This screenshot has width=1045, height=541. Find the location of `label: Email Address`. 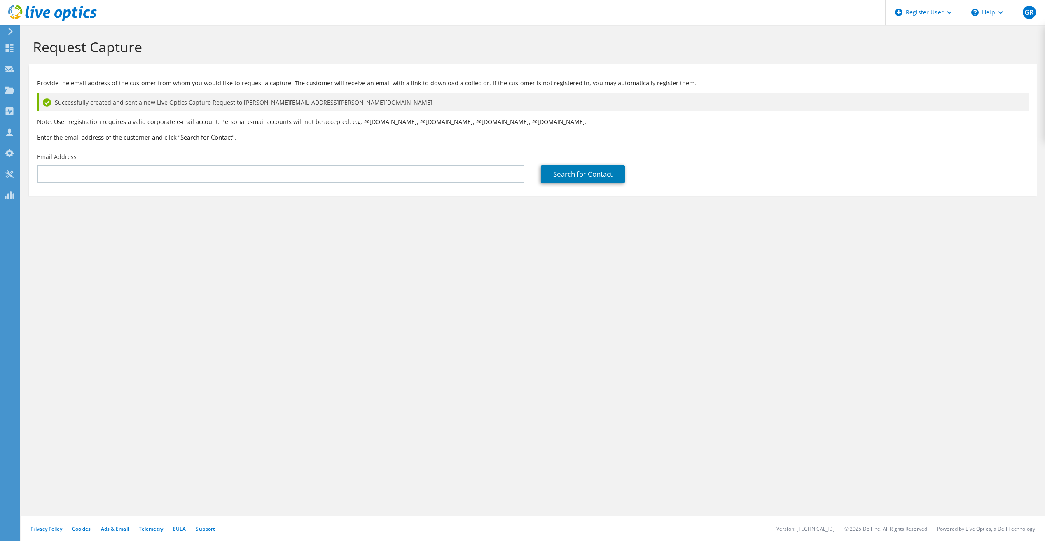

label: Email Address is located at coordinates (57, 157).